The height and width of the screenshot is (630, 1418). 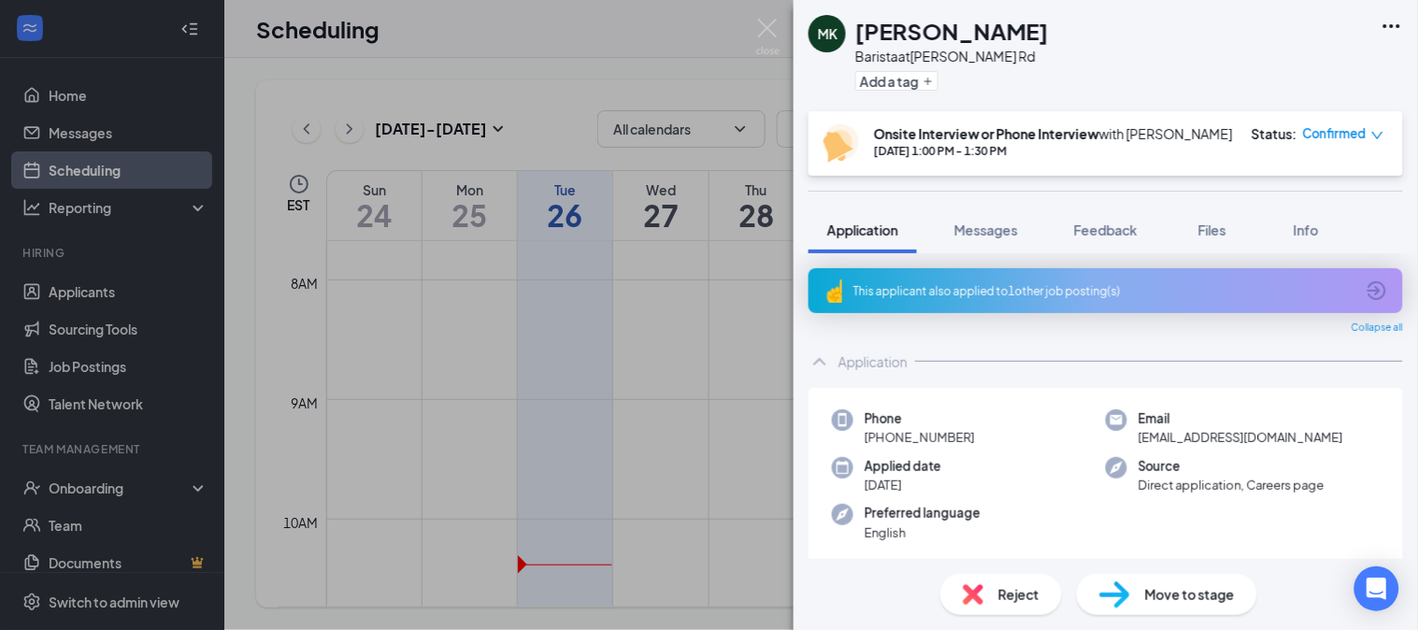 What do you see at coordinates (1212, 230) in the screenshot?
I see `span: Files` at bounding box center [1212, 230].